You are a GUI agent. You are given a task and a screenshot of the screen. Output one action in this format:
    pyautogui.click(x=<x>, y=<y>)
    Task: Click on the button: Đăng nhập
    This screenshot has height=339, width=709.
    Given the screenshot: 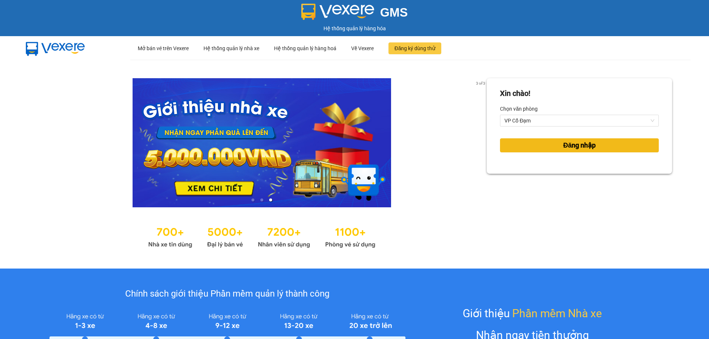 What is the action you would take?
    pyautogui.click(x=580, y=146)
    